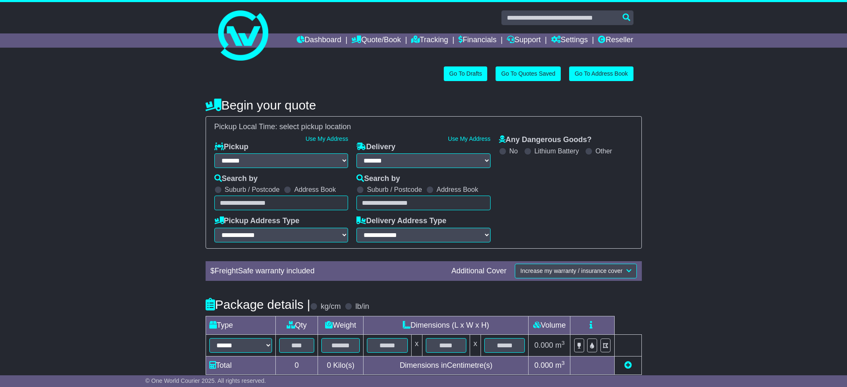 The image size is (847, 387). Describe the element at coordinates (545, 140) in the screenshot. I see `label: Any Dangerous Goods?` at that location.